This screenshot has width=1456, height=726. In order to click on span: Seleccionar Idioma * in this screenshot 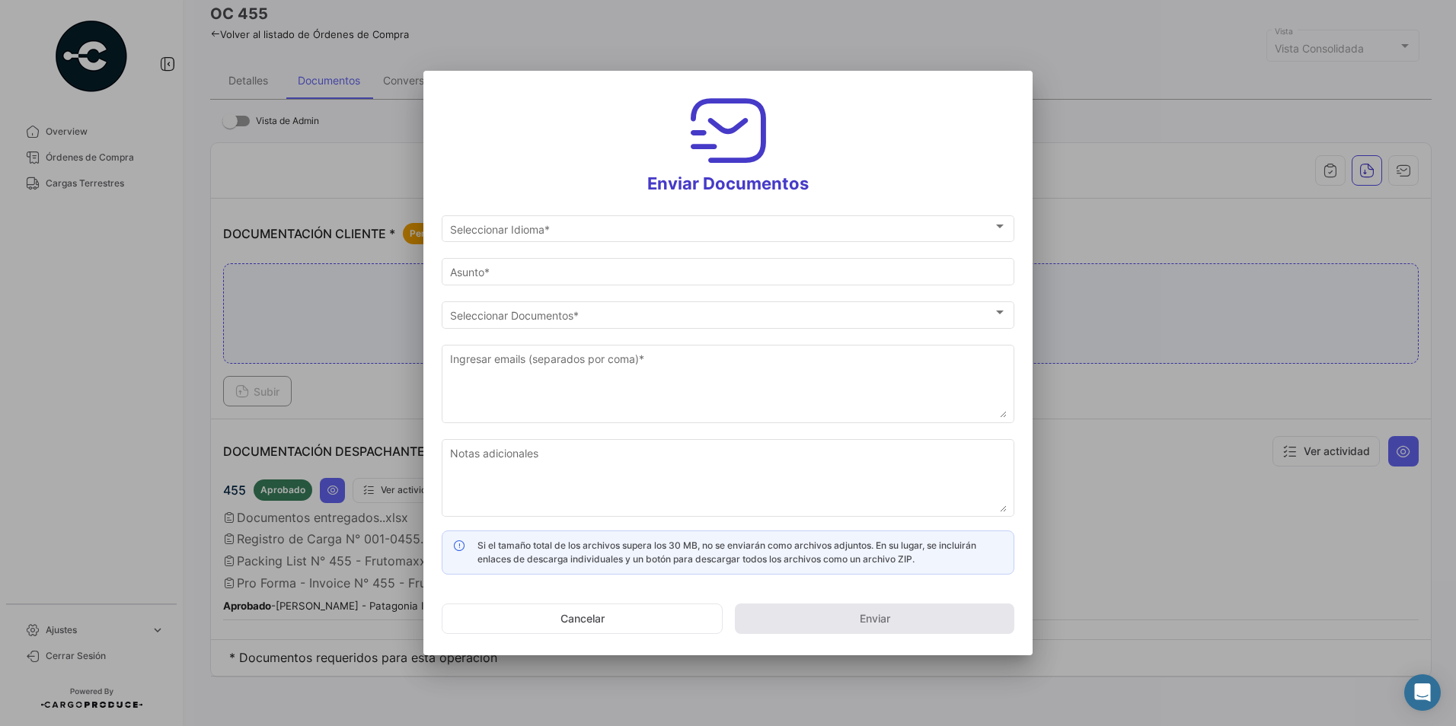, I will do `click(721, 229)`.